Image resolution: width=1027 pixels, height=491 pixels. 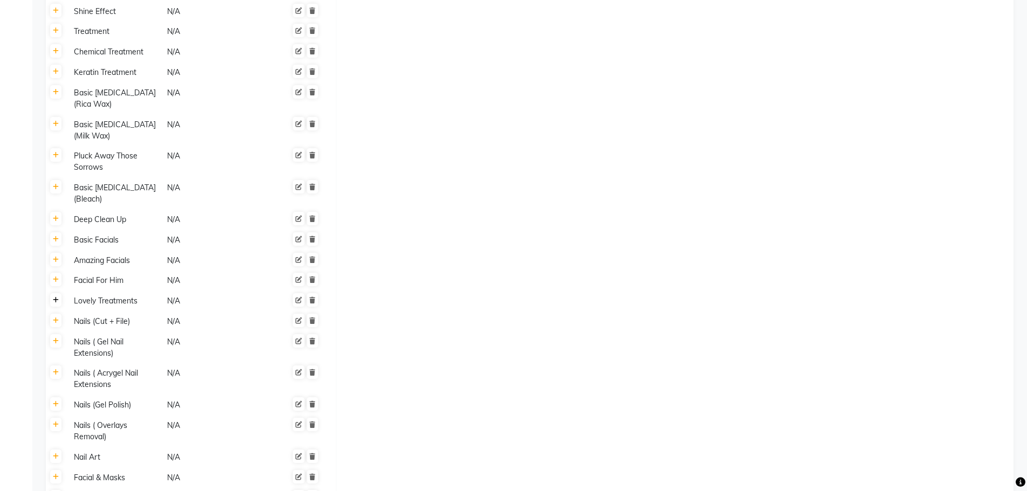 I want to click on div: Chemical Treatment, so click(x=115, y=52).